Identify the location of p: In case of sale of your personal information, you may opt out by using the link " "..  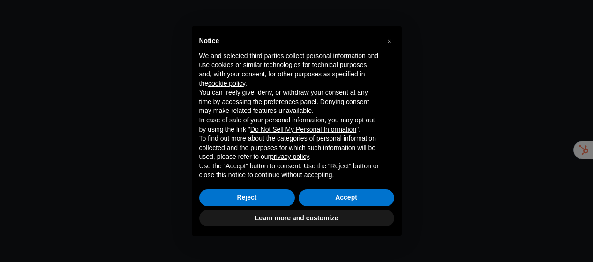
(289, 125).